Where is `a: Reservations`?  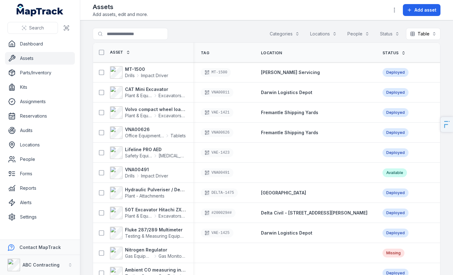
a: Reservations is located at coordinates (40, 116).